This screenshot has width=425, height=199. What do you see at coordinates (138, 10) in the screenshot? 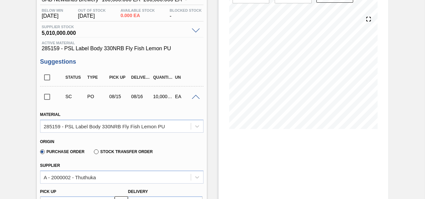
I see `span: Available Stock` at bounding box center [138, 10].